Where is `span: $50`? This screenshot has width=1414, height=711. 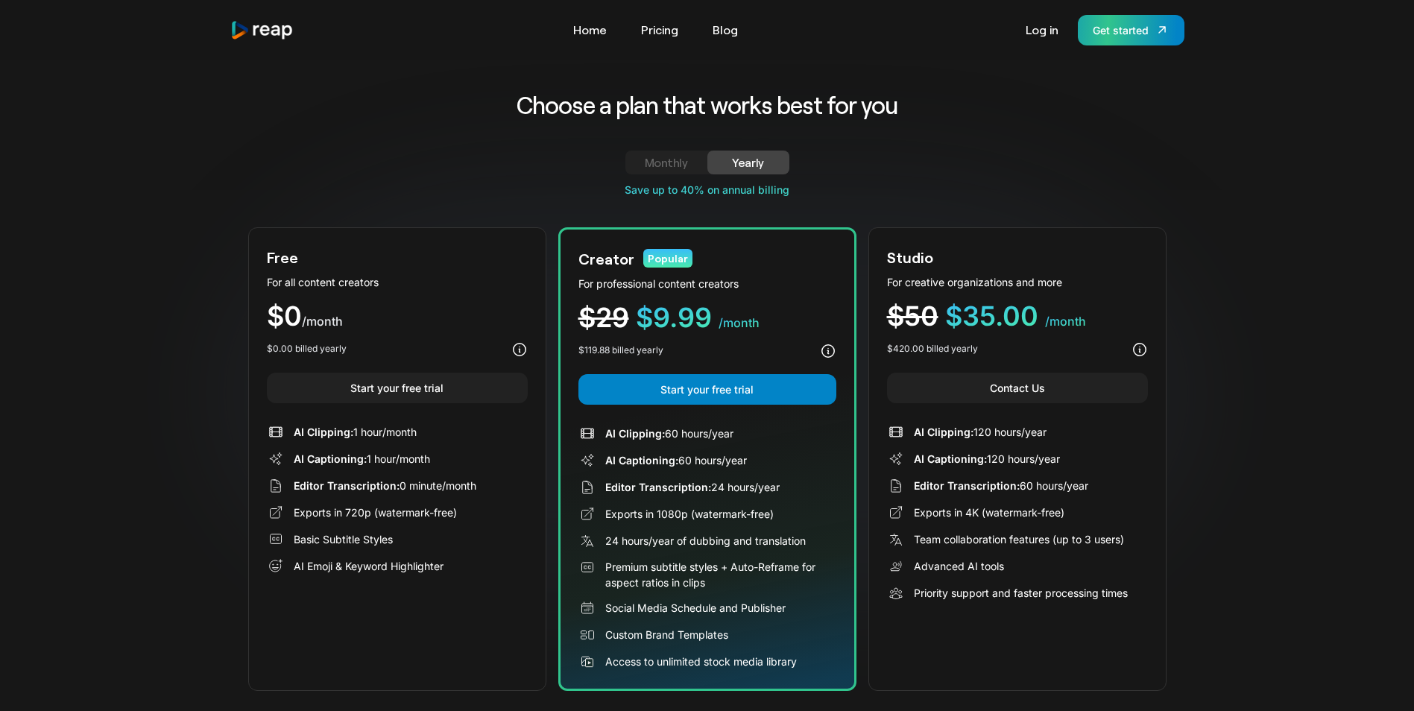 span: $50 is located at coordinates (912, 316).